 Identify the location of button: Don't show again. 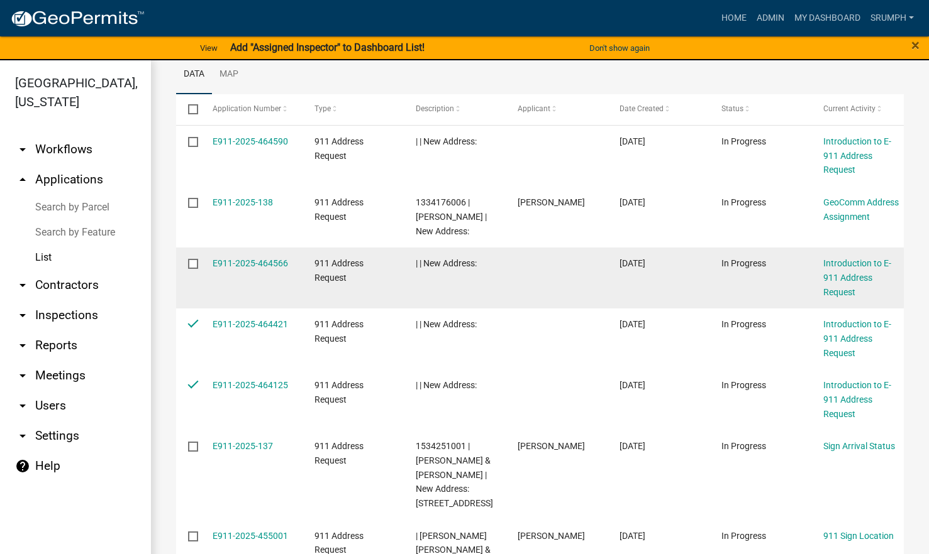
(619, 48).